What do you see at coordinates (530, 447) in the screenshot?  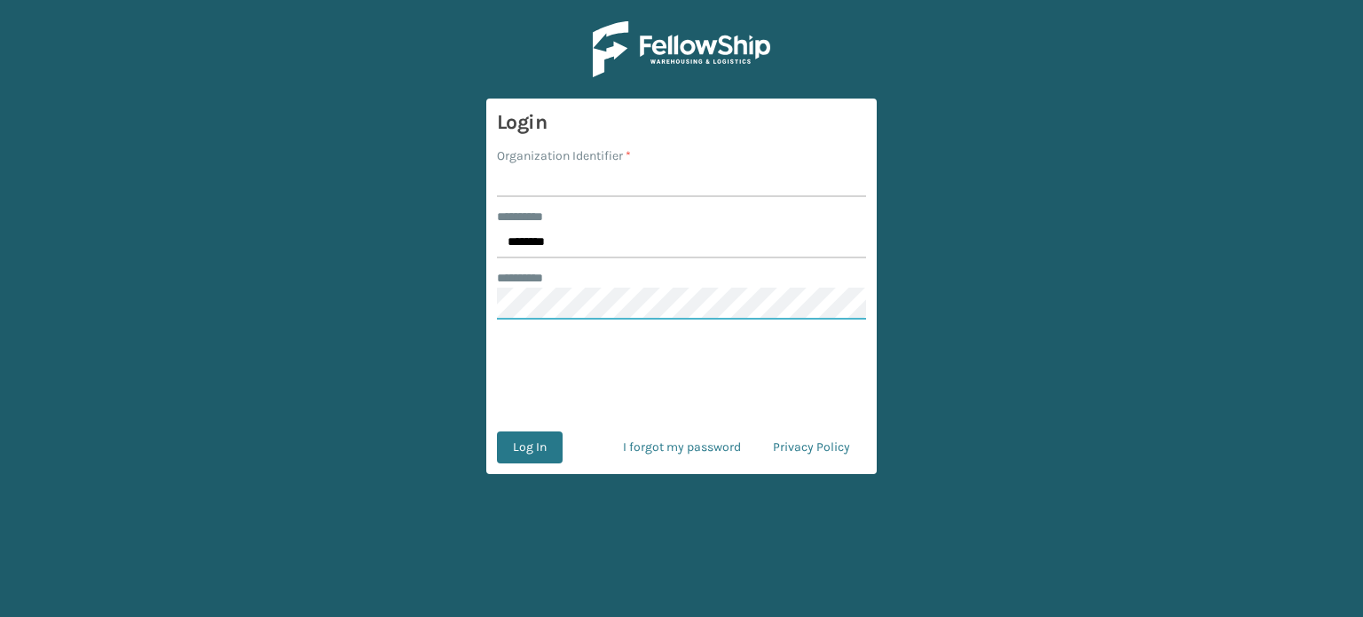 I see `button: Log In` at bounding box center [530, 447].